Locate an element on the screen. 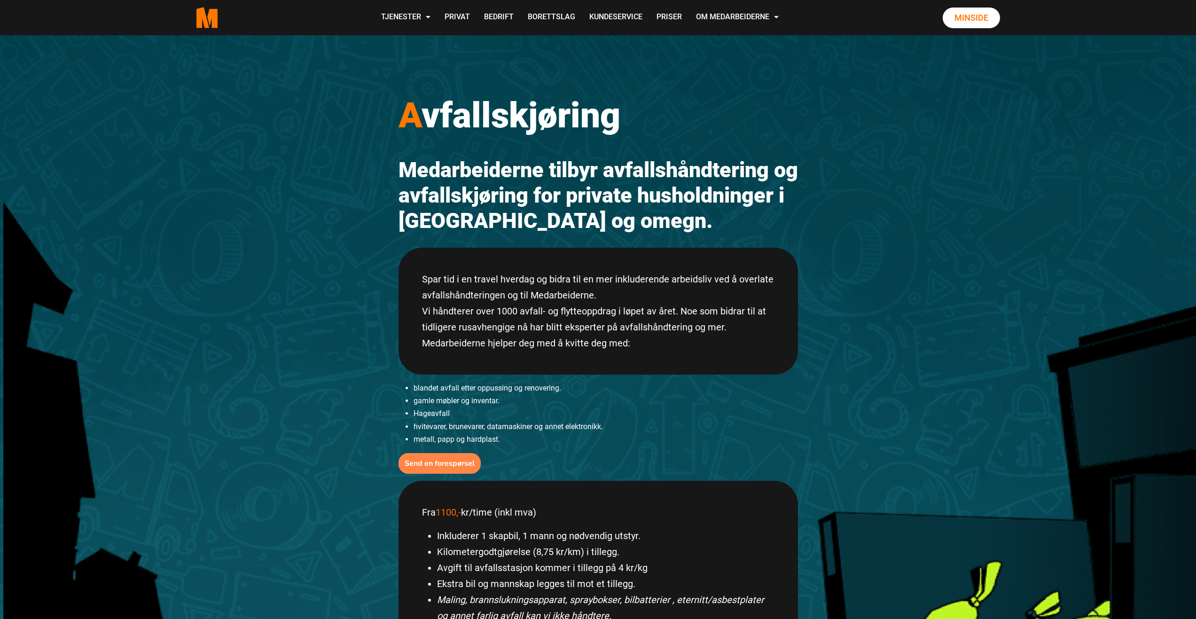  li: metall, papp og hardplast. is located at coordinates (606, 439).